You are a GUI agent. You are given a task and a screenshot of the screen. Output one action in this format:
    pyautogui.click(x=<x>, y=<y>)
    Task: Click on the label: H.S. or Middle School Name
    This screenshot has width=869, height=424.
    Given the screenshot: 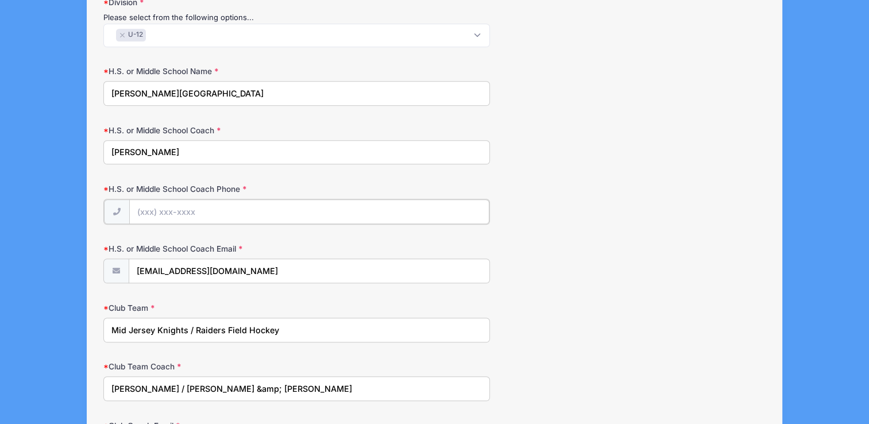 What is the action you would take?
    pyautogui.click(x=214, y=71)
    